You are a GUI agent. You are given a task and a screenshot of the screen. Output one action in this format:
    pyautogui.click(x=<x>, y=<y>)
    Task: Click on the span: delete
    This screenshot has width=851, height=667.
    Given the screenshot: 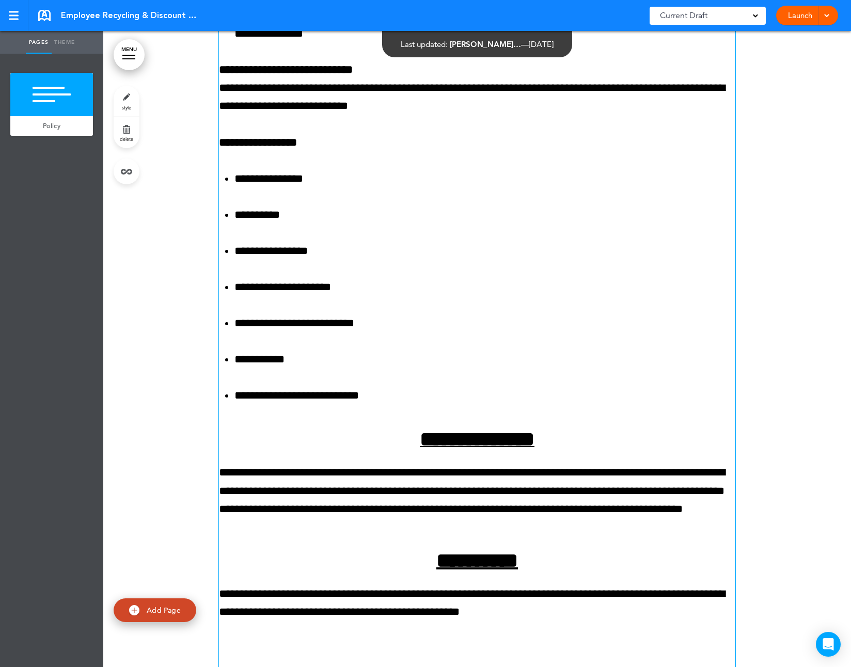 What is the action you would take?
    pyautogui.click(x=127, y=139)
    